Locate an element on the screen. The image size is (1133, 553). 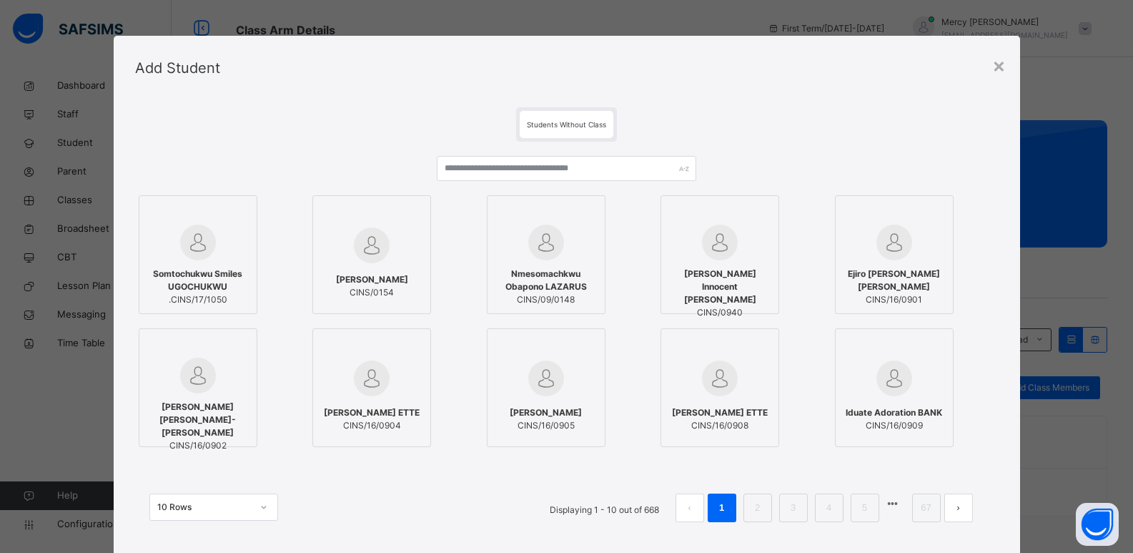
li: Displaying 1 - 10 out of 668 is located at coordinates (604, 508).